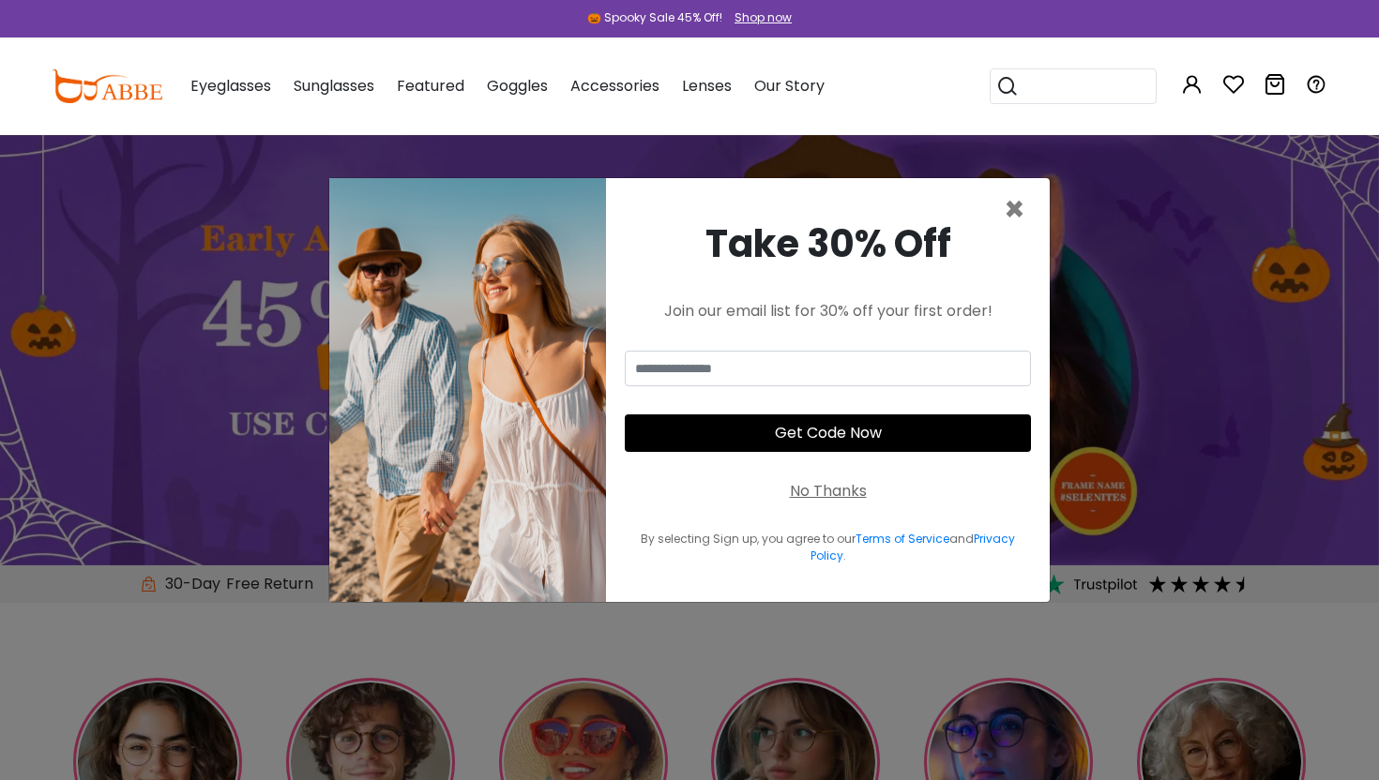 The width and height of the screenshot is (1379, 780). What do you see at coordinates (655, 18) in the screenshot?
I see `div: 🎃 Spooky Sale 45% Off!` at bounding box center [655, 18].